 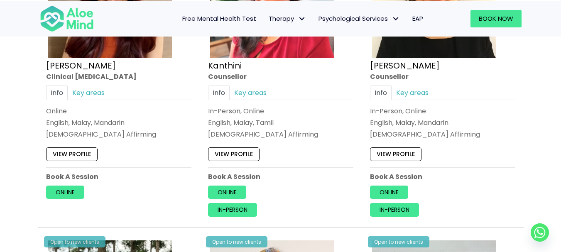 I want to click on a: Kanthini, so click(x=225, y=66).